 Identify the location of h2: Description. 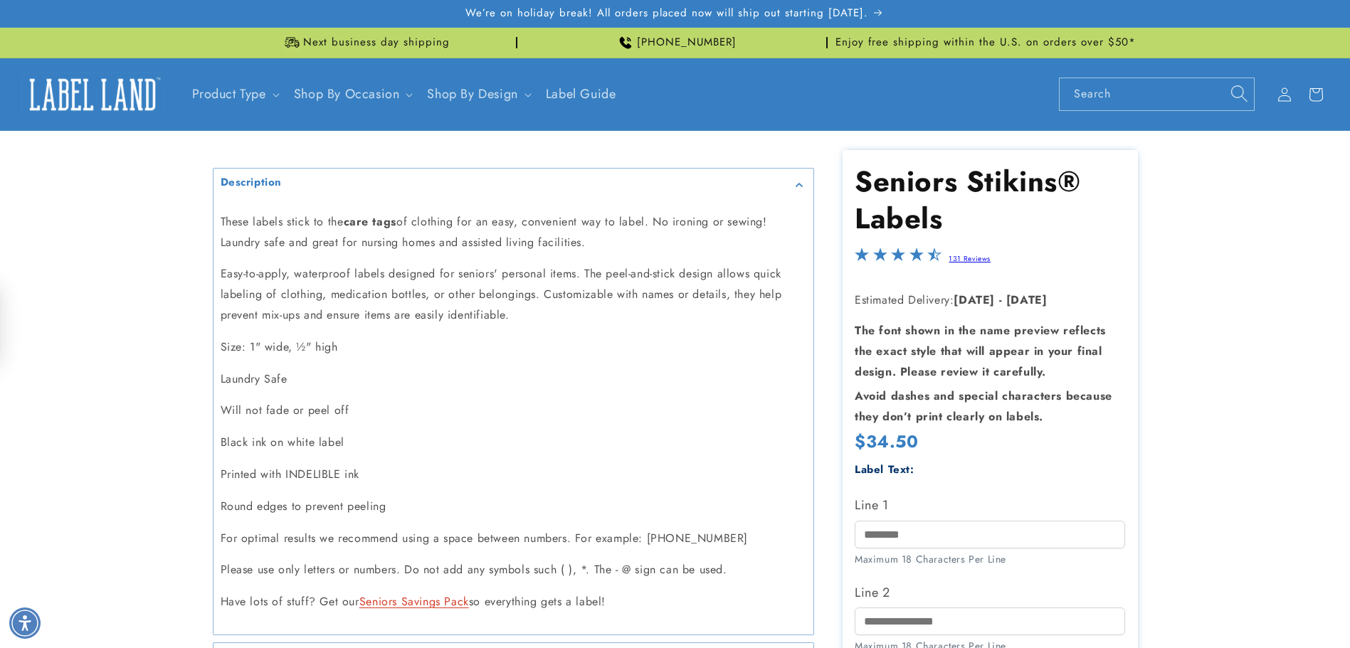
(251, 183).